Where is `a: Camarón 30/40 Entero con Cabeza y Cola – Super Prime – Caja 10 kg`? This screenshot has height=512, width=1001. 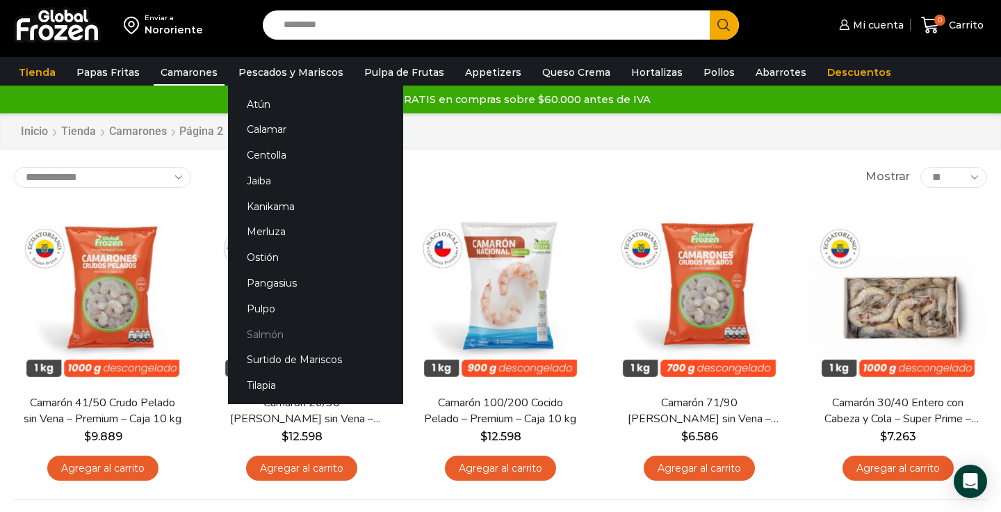 a: Camarón 30/40 Entero con Cabeza y Cola – Super Prime – Caja 10 kg is located at coordinates (898, 411).